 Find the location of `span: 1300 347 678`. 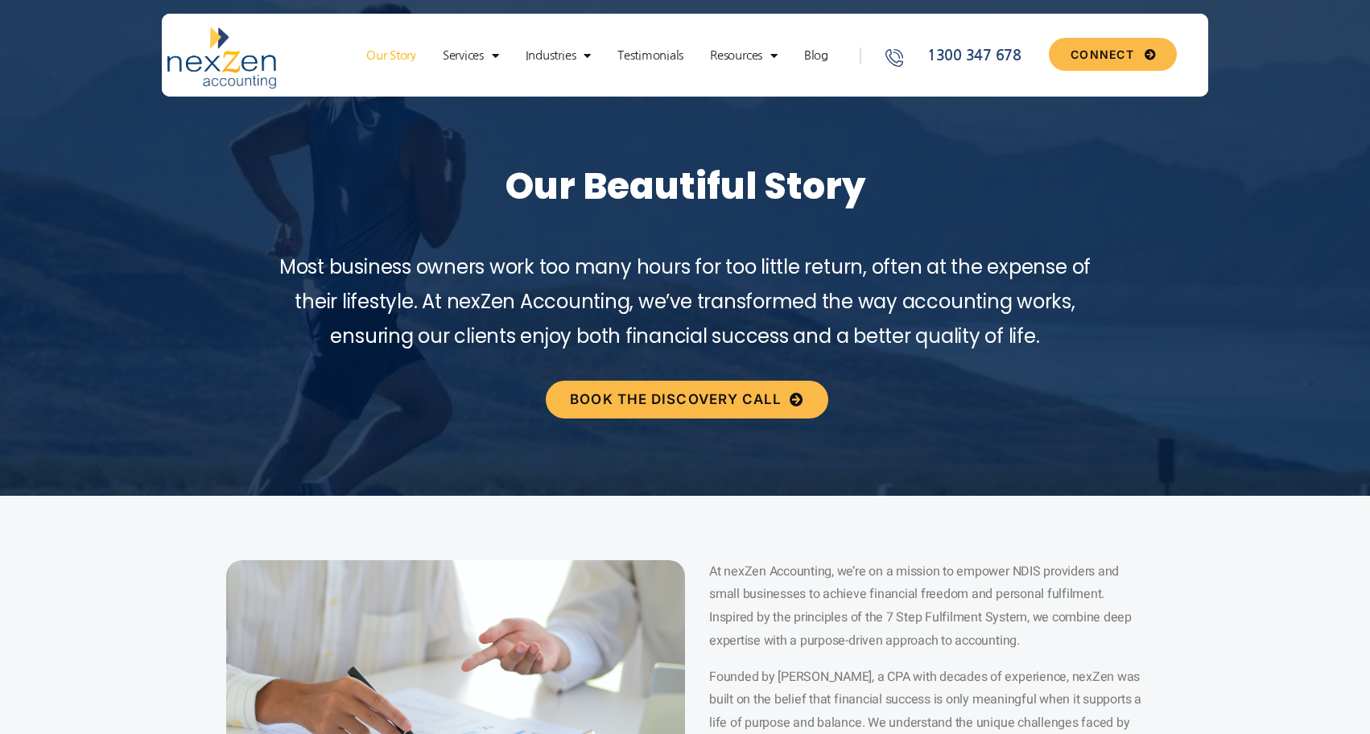

span: 1300 347 678 is located at coordinates (972, 56).